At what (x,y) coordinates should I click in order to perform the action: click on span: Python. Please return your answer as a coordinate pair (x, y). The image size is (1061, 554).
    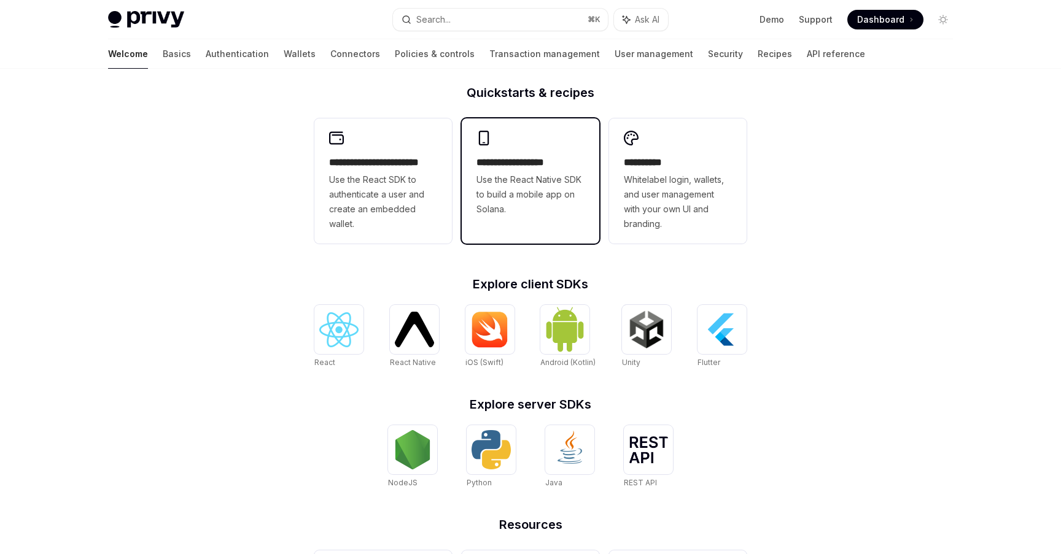
    Looking at the image, I should click on (479, 482).